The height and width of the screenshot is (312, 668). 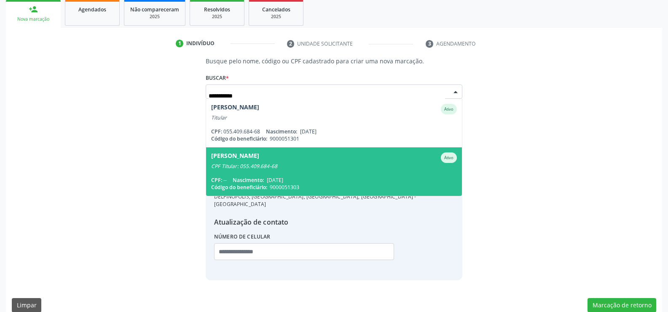 I want to click on span: Cancelados, so click(x=276, y=9).